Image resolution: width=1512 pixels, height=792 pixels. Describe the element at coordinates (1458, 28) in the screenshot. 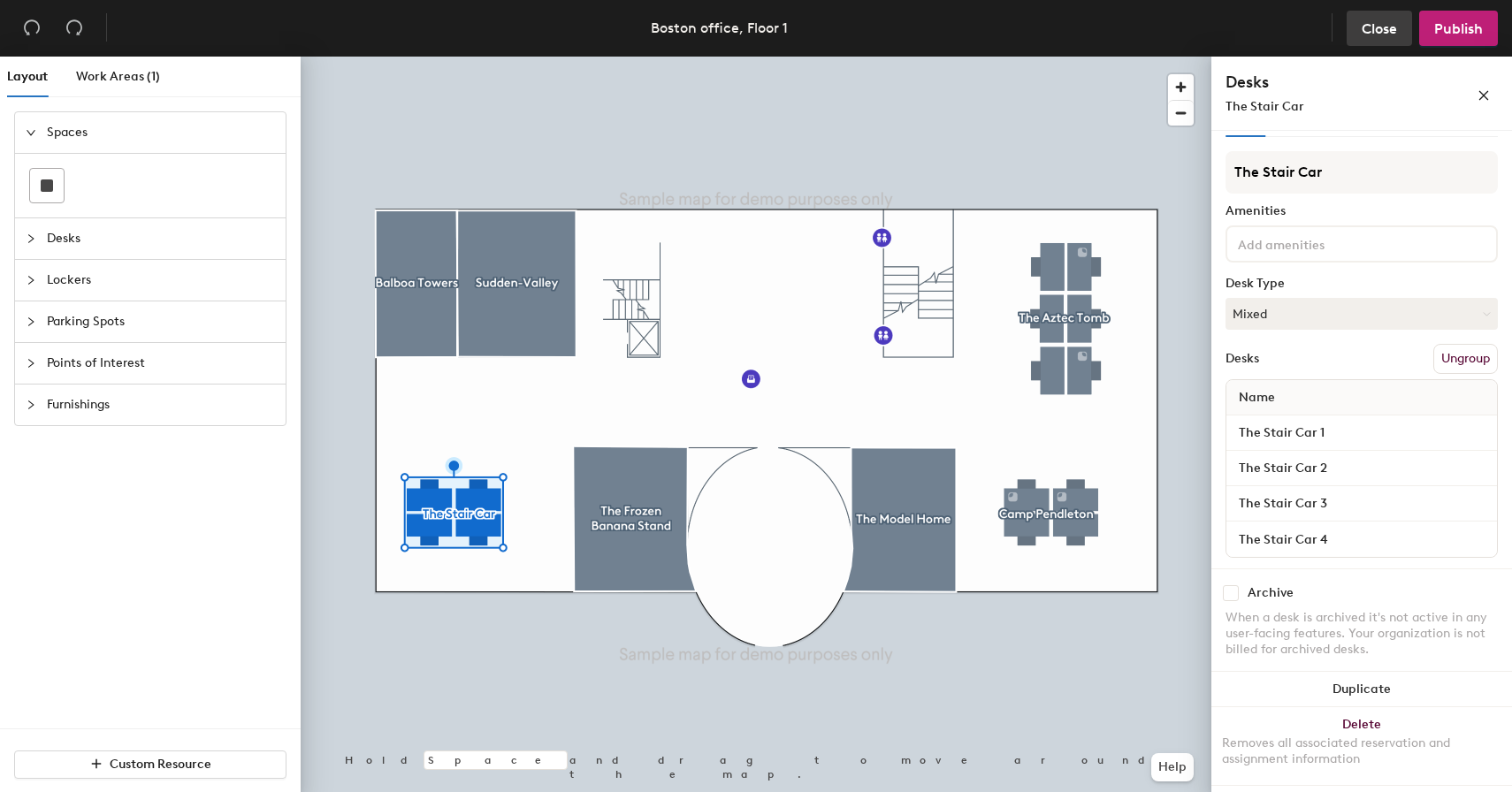

I see `span: Publish` at that location.